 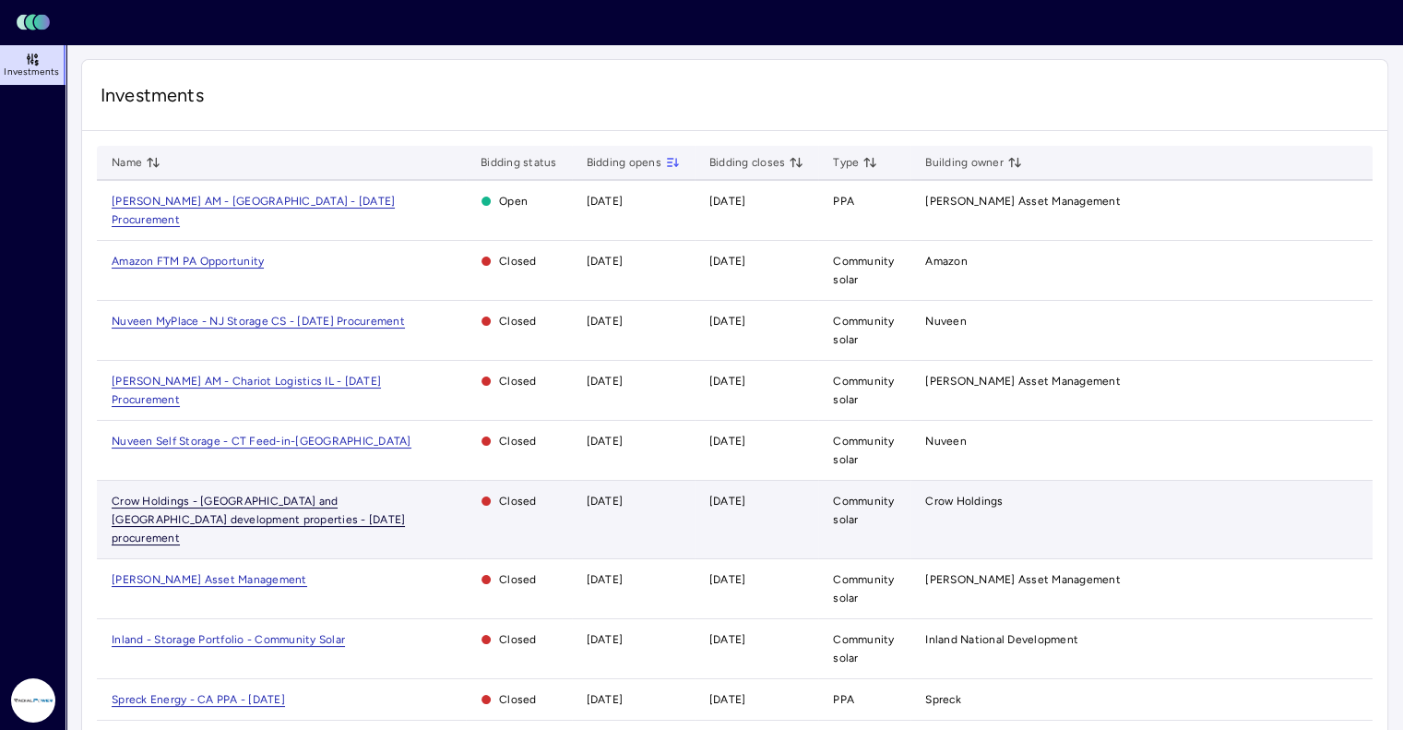 What do you see at coordinates (756, 162) in the screenshot?
I see `span: Bidding closes` at bounding box center [756, 162].